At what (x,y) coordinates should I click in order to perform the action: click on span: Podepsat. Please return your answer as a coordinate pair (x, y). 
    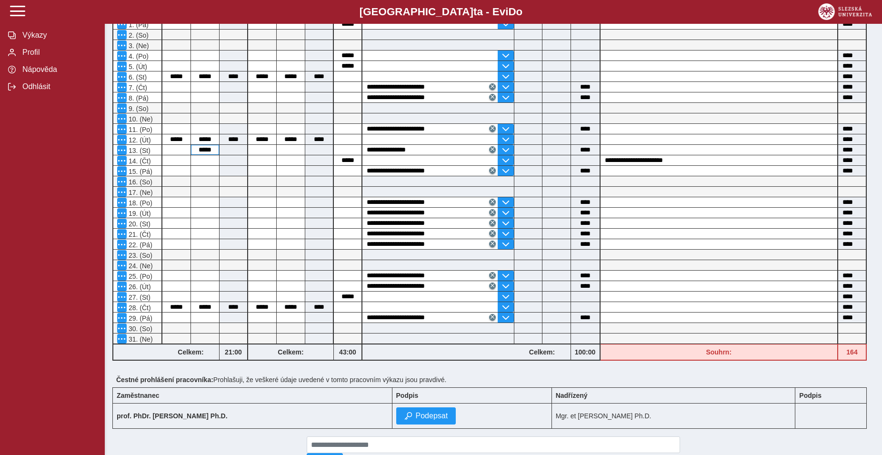
    Looking at the image, I should click on (432, 416).